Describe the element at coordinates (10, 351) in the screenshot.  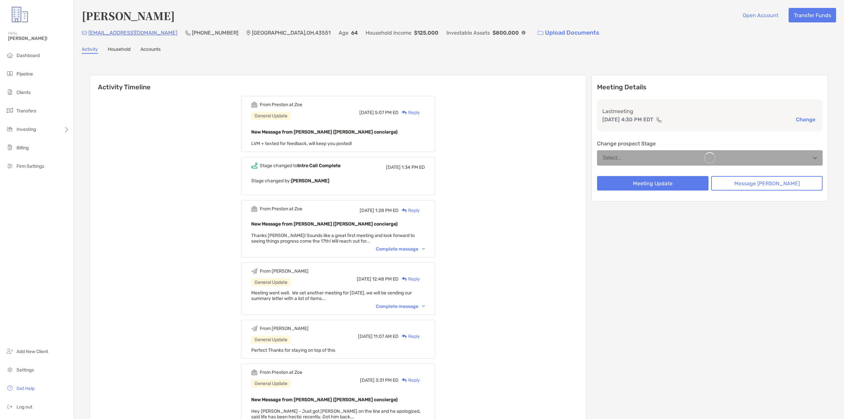
I see `img: add_new_client icon` at that location.